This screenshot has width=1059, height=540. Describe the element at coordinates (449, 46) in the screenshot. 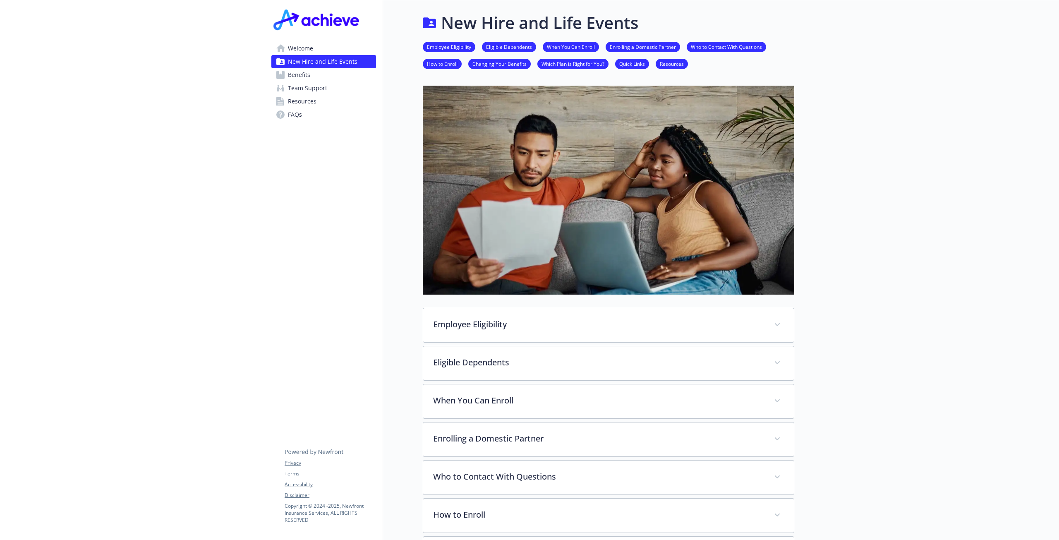

I see `a: Employee Eligibility` at that location.